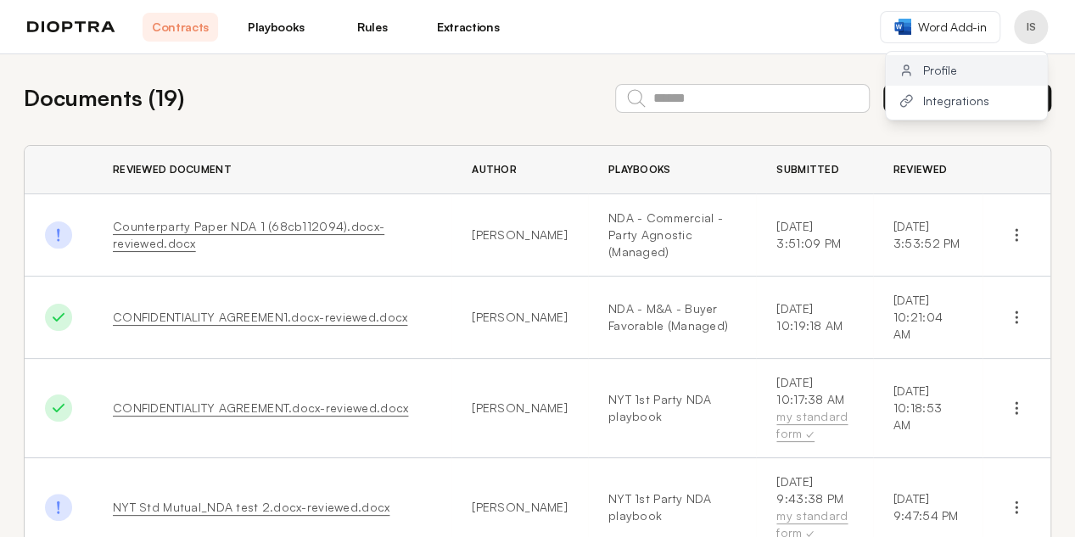 The height and width of the screenshot is (537, 1075). Describe the element at coordinates (902, 26) in the screenshot. I see `img: word` at that location.